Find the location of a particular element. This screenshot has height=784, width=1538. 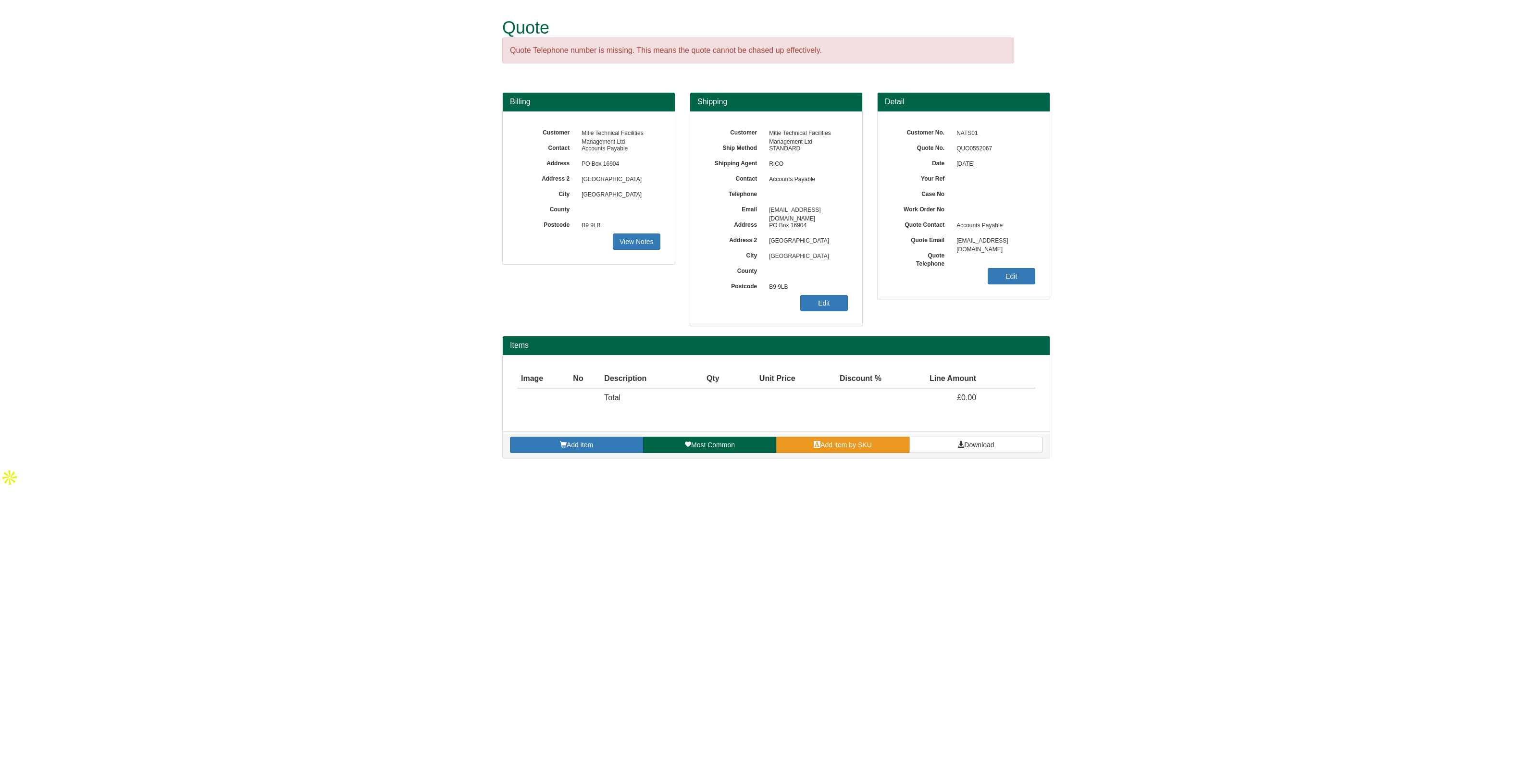

label: Email is located at coordinates (735, 208).